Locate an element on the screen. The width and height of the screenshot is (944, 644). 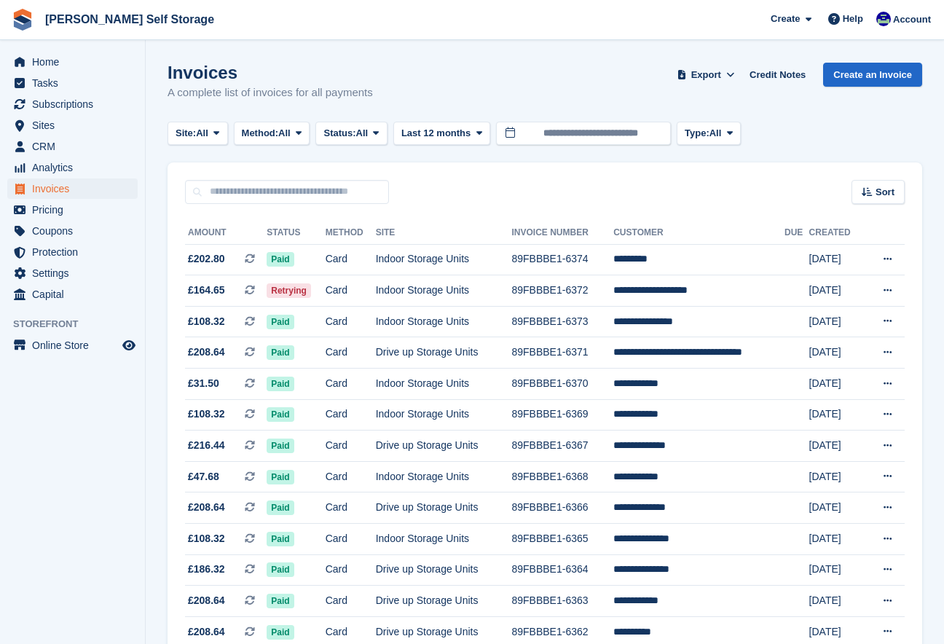
span: Online Store is located at coordinates (76, 345).